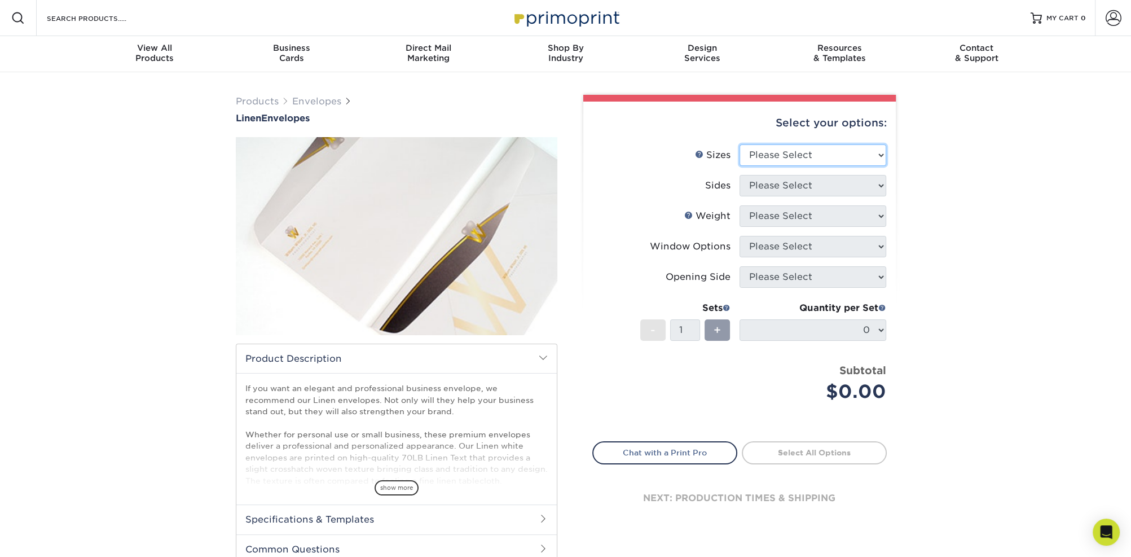 The width and height of the screenshot is (1131, 557). I want to click on span: Linen, so click(248, 118).